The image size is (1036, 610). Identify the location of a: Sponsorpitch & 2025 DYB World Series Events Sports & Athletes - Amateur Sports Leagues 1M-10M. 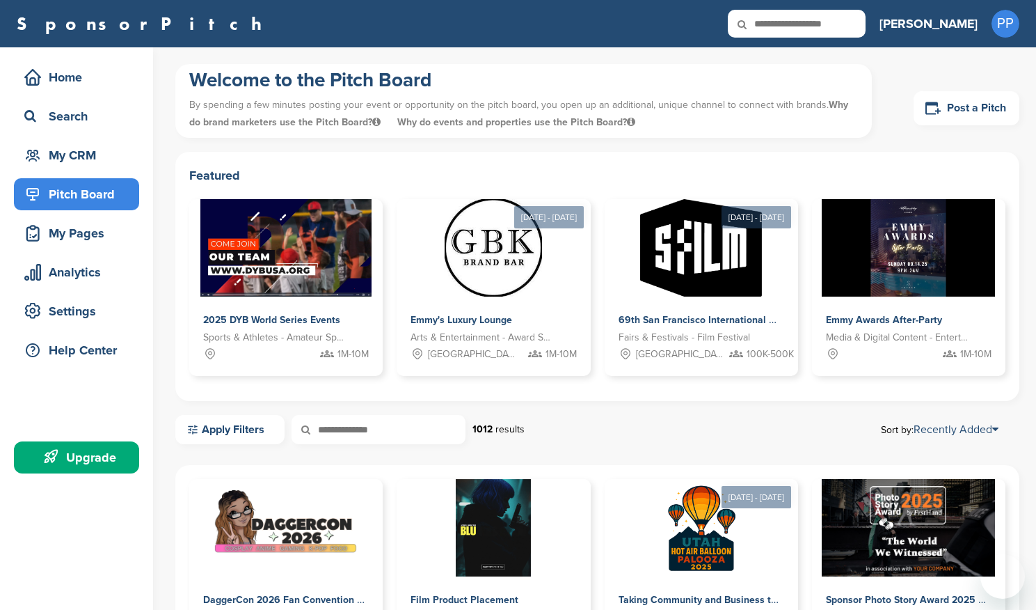
(286, 287).